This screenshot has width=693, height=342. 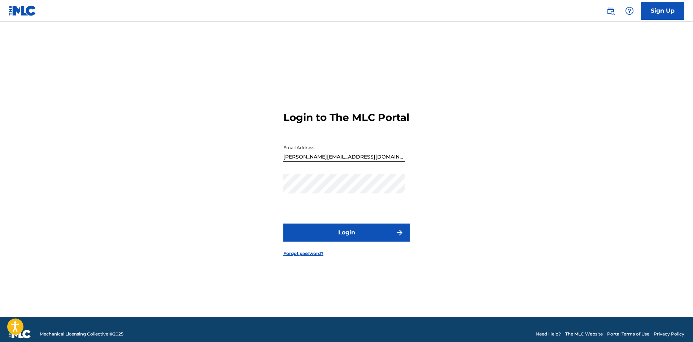 I want to click on h3: Login to The MLC Portal, so click(x=346, y=117).